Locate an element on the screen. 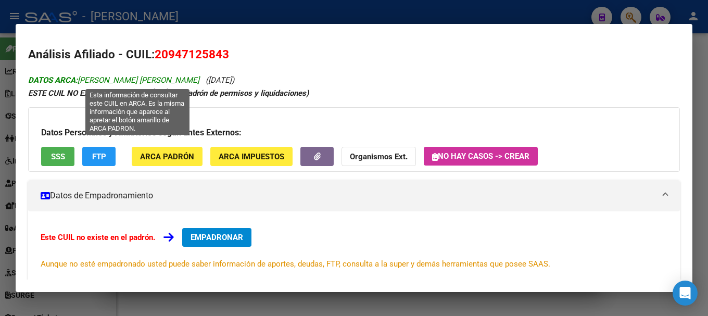  span: No hay casos -> Crear is located at coordinates (481, 156).